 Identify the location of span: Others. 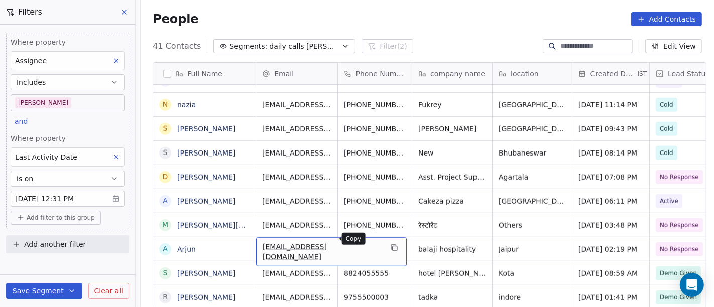
(532, 225).